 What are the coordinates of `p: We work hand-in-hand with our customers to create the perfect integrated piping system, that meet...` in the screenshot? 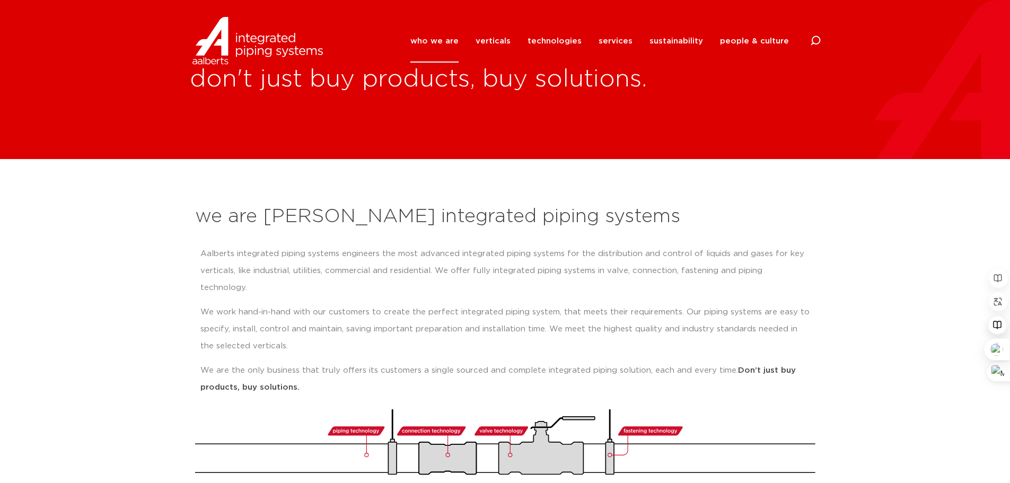 It's located at (505, 329).